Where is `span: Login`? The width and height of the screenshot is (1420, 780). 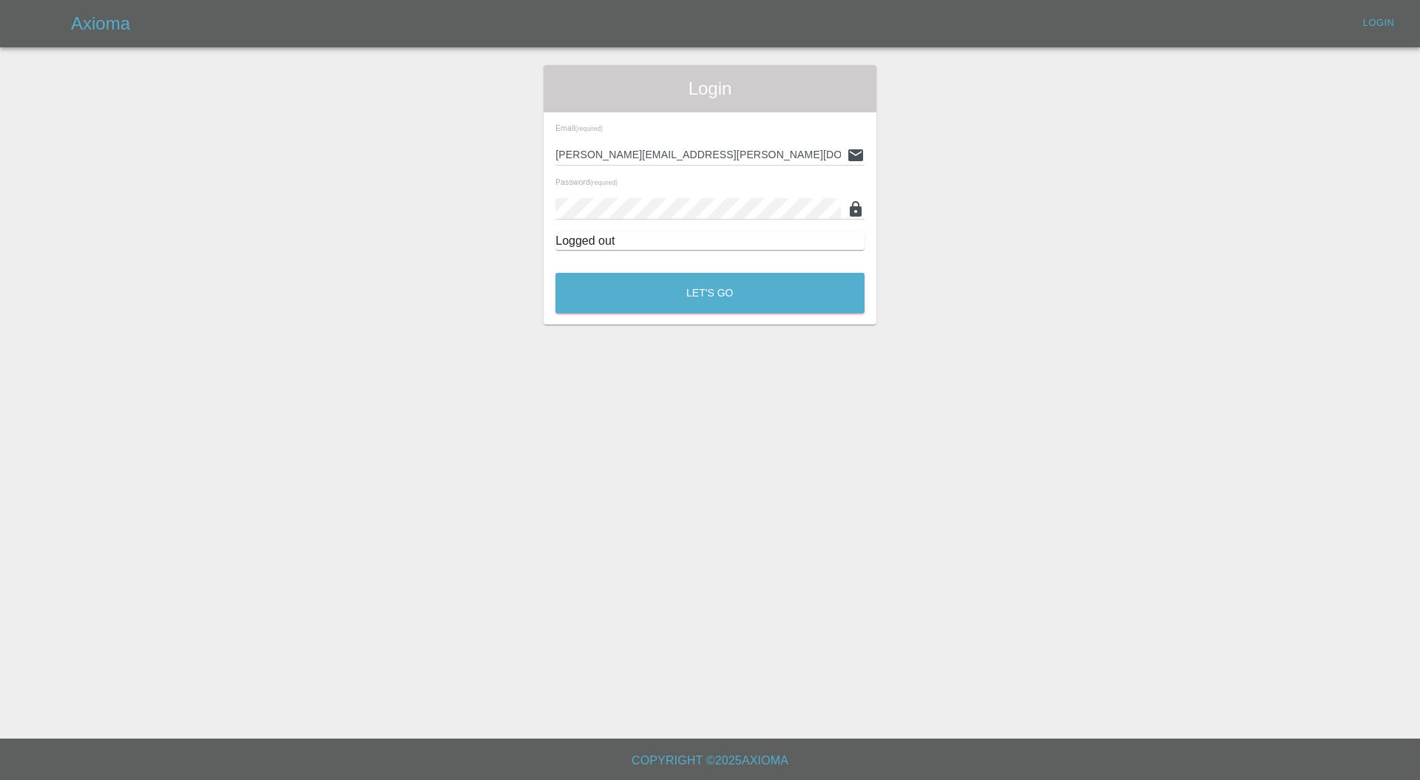 span: Login is located at coordinates (710, 89).